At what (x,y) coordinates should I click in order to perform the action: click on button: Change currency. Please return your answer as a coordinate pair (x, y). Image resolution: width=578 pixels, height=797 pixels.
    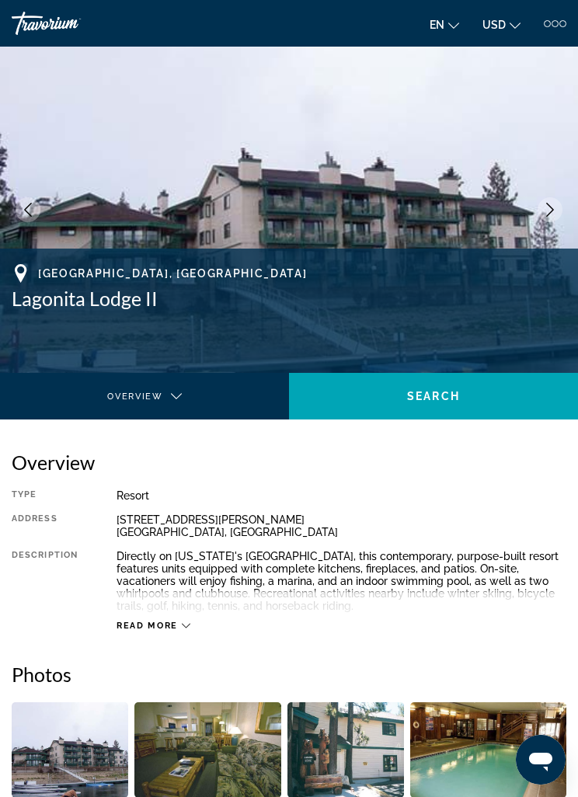
    Looking at the image, I should click on (501, 24).